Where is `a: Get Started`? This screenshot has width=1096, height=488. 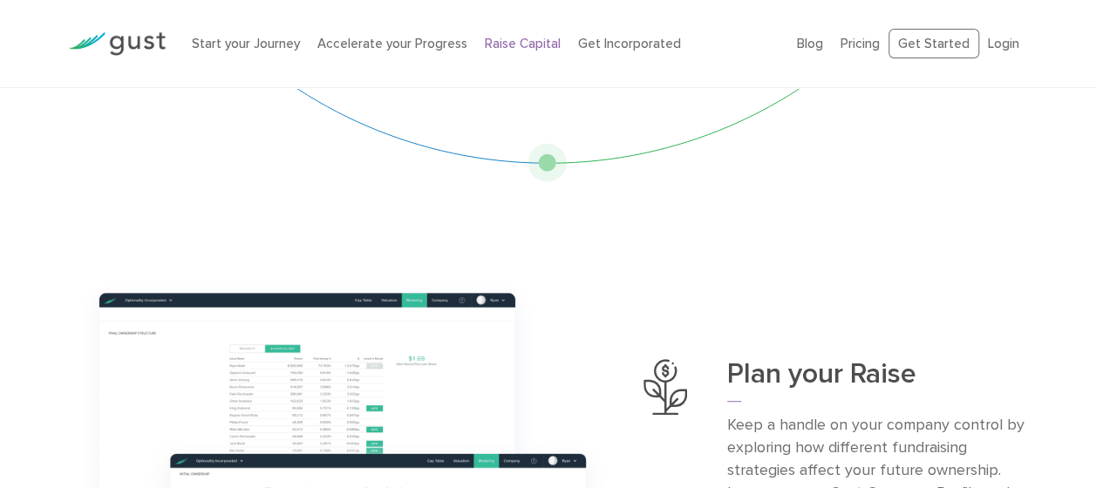 a: Get Started is located at coordinates (934, 44).